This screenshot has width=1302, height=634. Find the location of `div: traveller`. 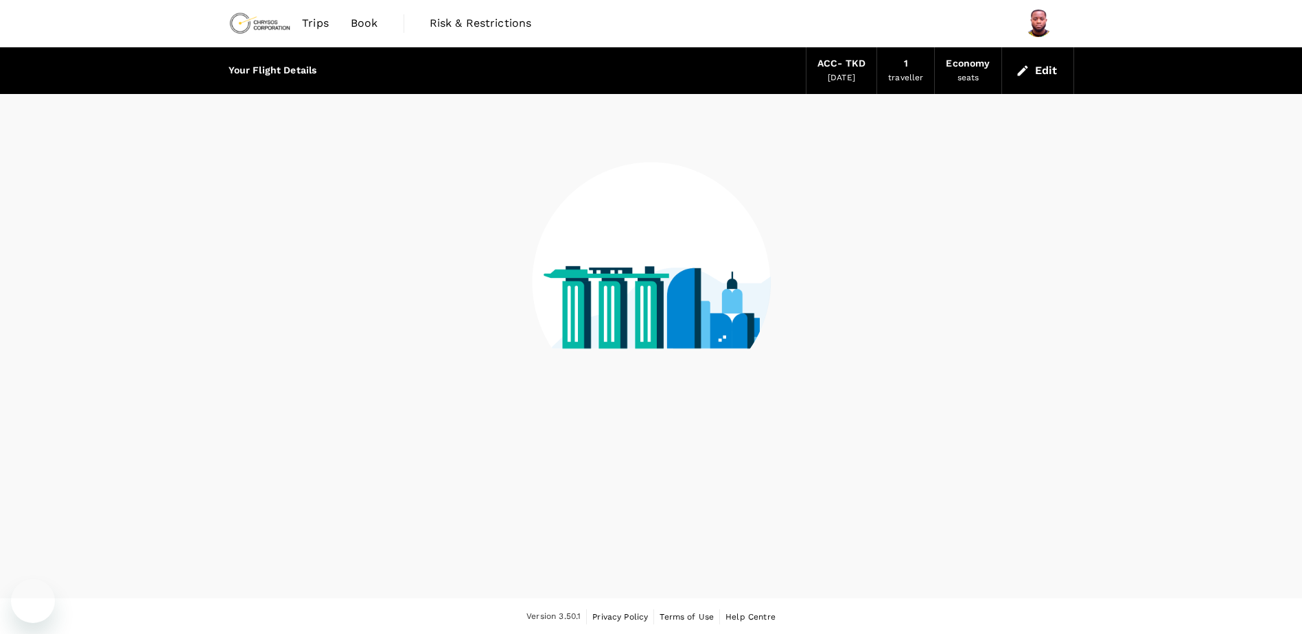

div: traveller is located at coordinates (905, 78).